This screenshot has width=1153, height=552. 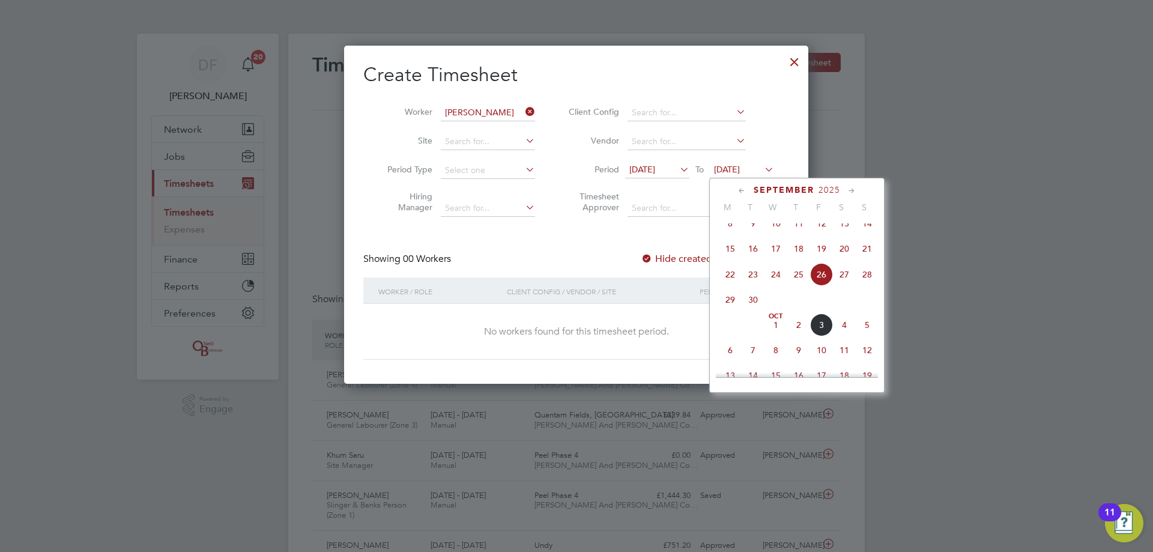 I want to click on label: Timesheet Approver, so click(x=592, y=202).